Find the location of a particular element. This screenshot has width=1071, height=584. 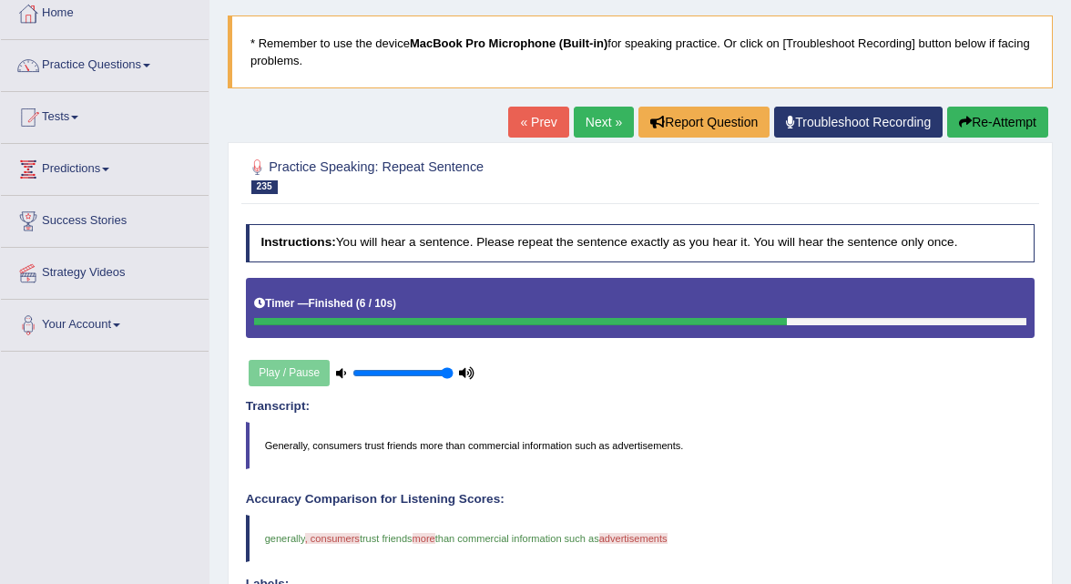

a: Troubleshoot Recording is located at coordinates (858, 122).